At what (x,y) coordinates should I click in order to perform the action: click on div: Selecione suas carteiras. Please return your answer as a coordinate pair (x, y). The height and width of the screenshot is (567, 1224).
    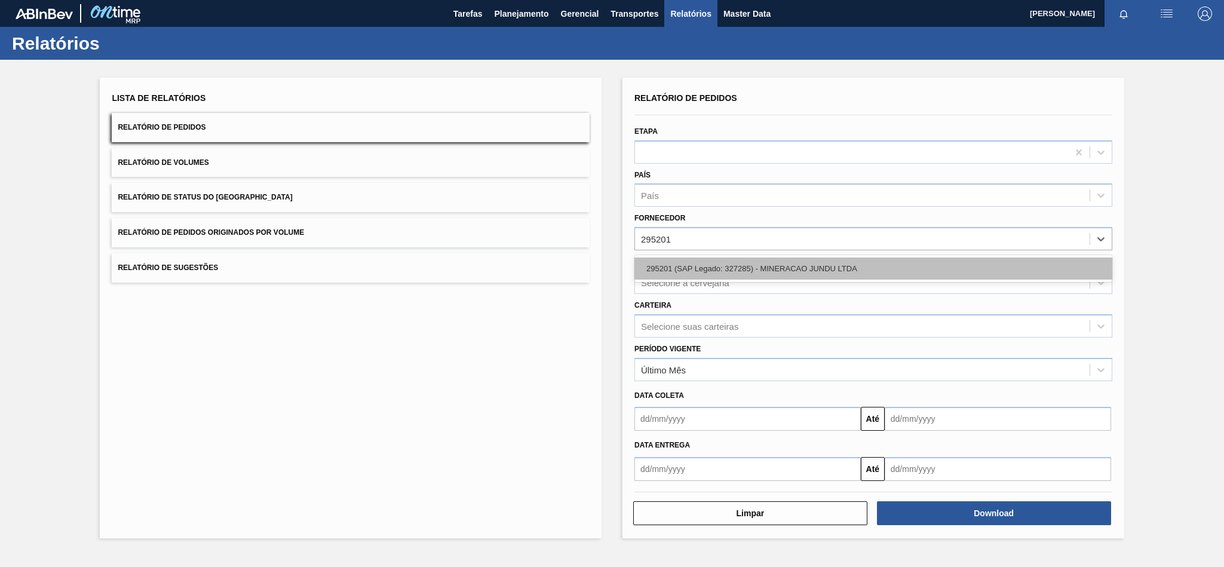
    Looking at the image, I should click on (690, 326).